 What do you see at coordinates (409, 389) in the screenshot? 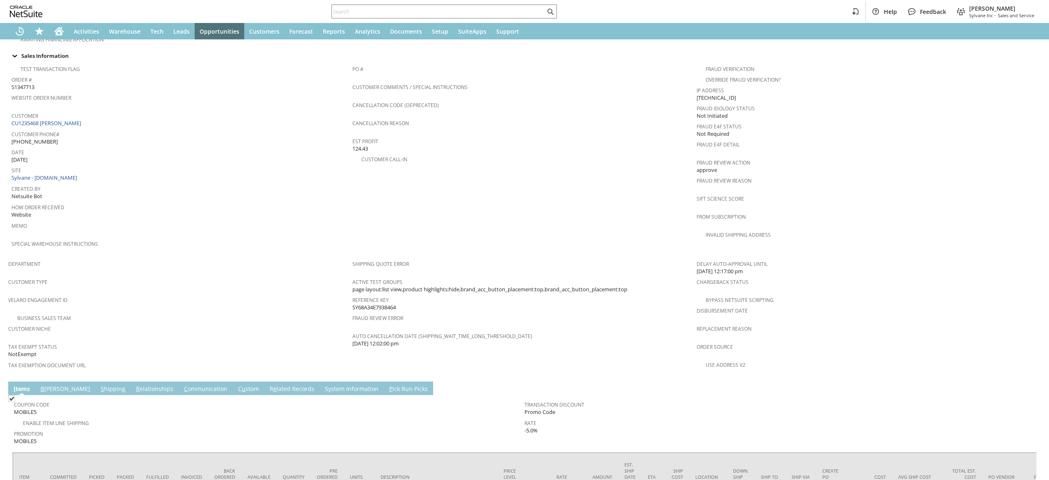
I see `a: Pick Run Picks` at bounding box center [409, 389].